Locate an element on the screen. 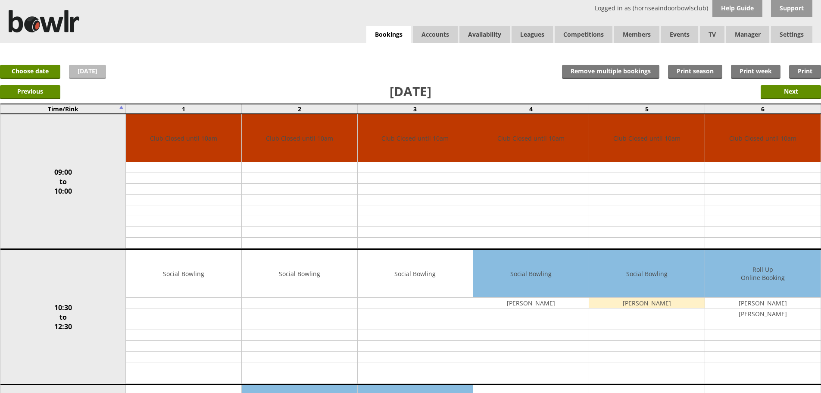  a: Print is located at coordinates (806, 72).